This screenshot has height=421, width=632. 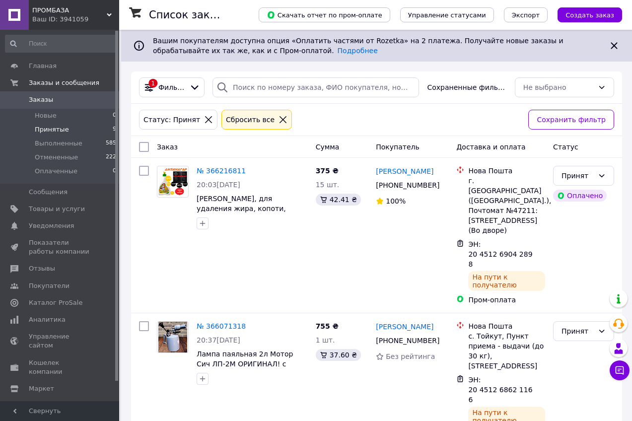 I want to click on span: Покупатель, so click(x=398, y=147).